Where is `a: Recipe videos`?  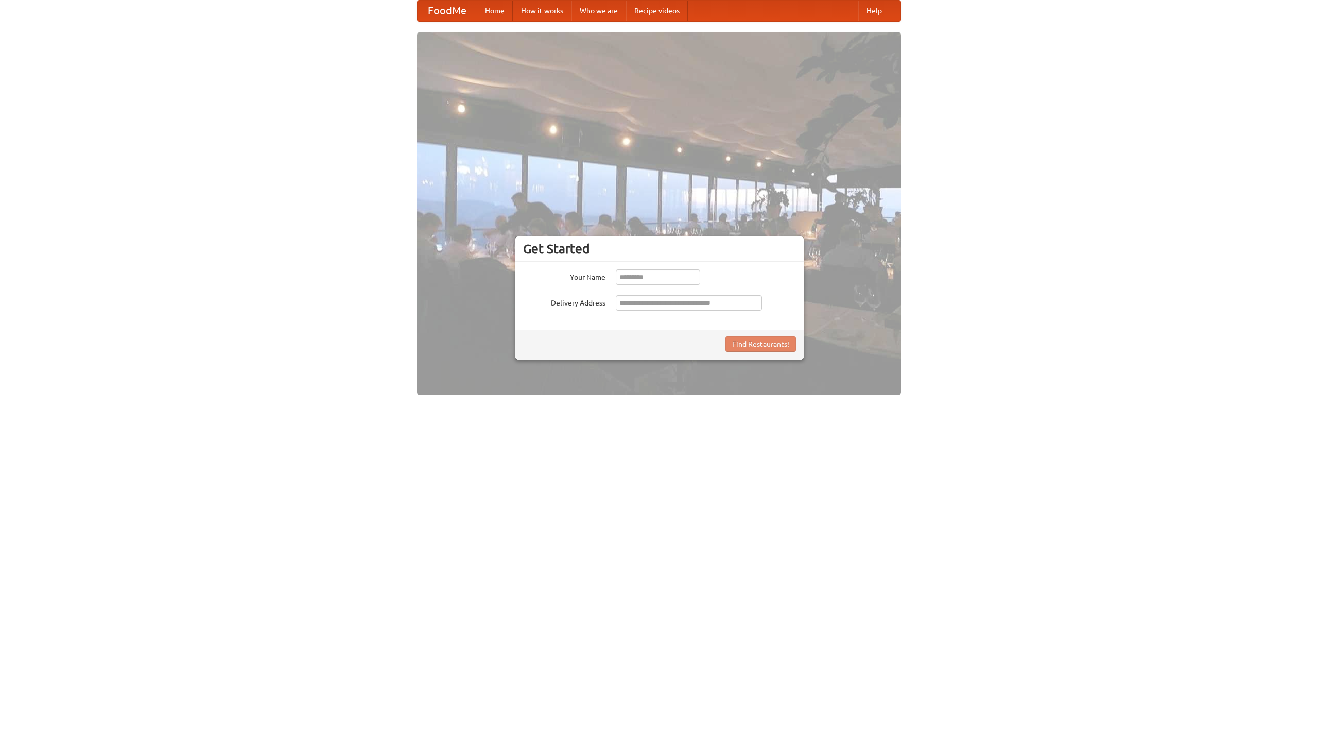 a: Recipe videos is located at coordinates (657, 11).